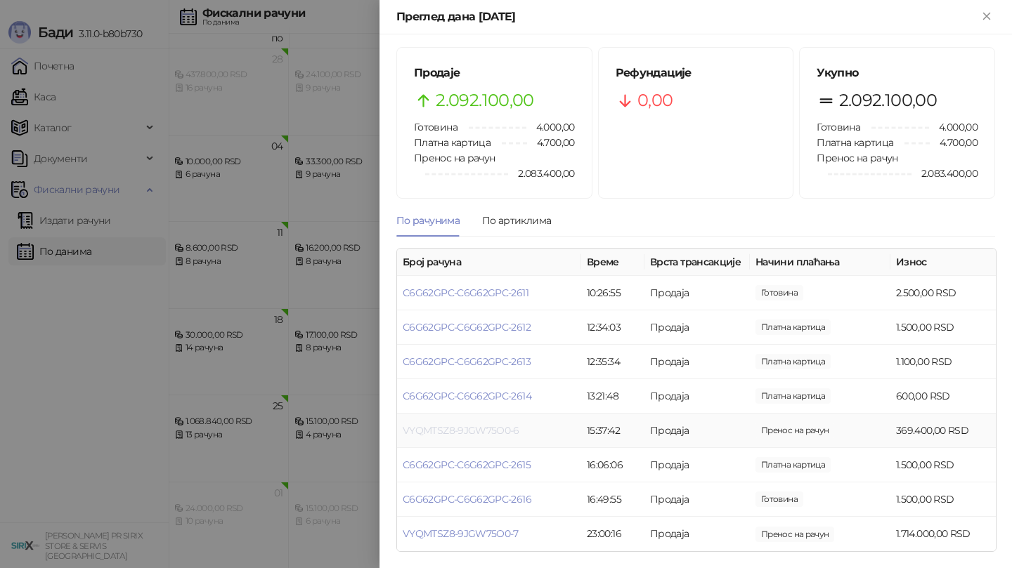  Describe the element at coordinates (943, 534) in the screenshot. I see `td: 1.714.000,00 RSD` at that location.